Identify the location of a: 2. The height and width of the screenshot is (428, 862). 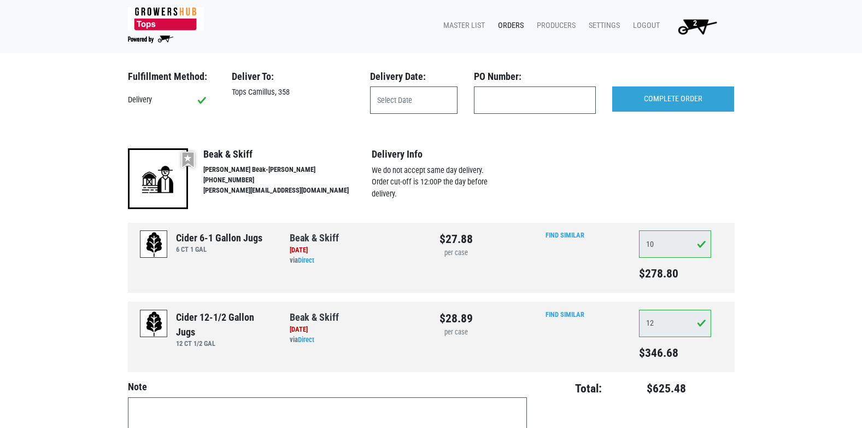
(695, 26).